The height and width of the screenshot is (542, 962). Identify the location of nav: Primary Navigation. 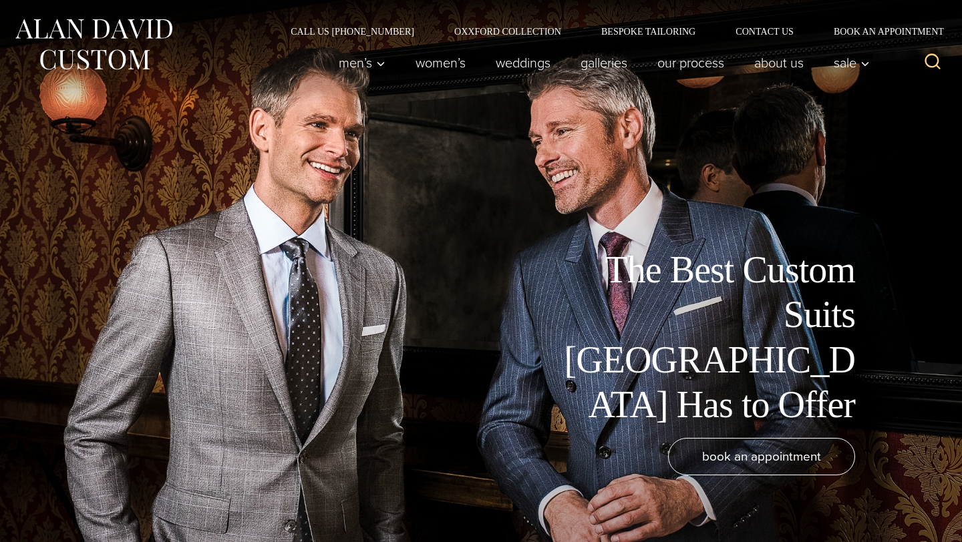
(600, 63).